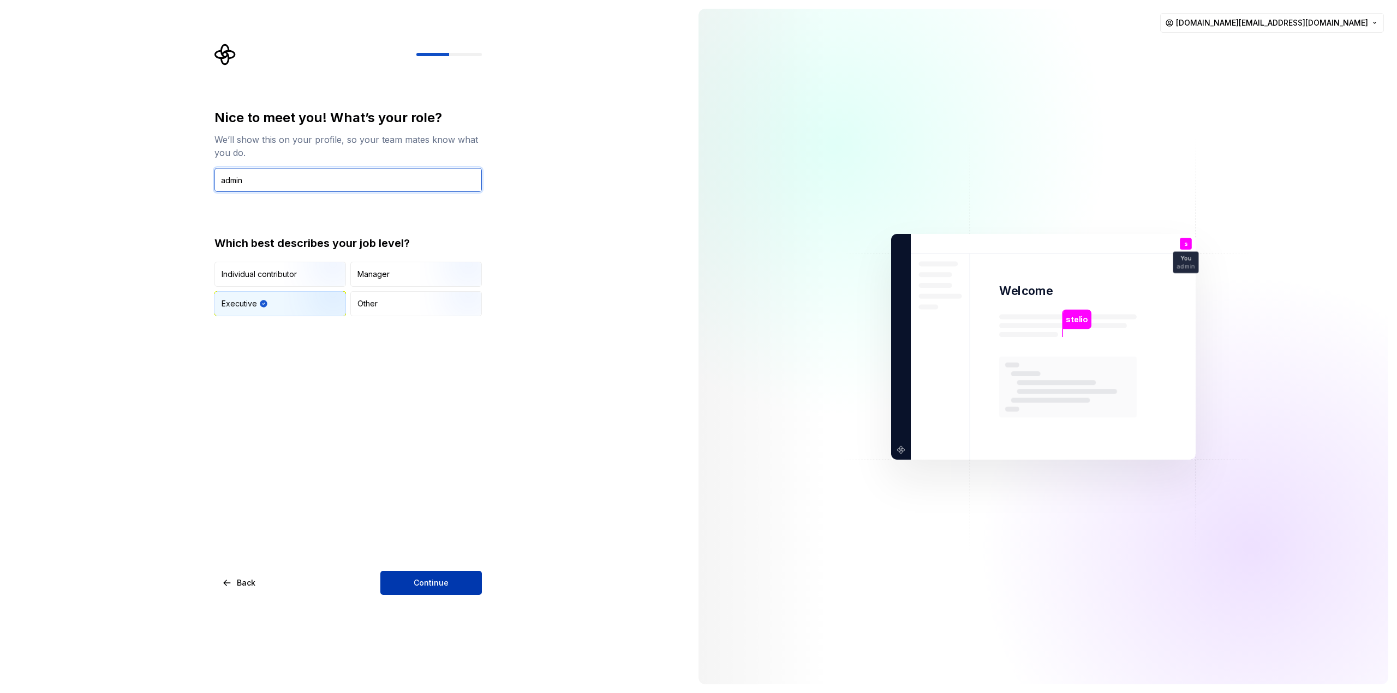 This screenshot has width=1397, height=693. I want to click on p: s, so click(1186, 243).